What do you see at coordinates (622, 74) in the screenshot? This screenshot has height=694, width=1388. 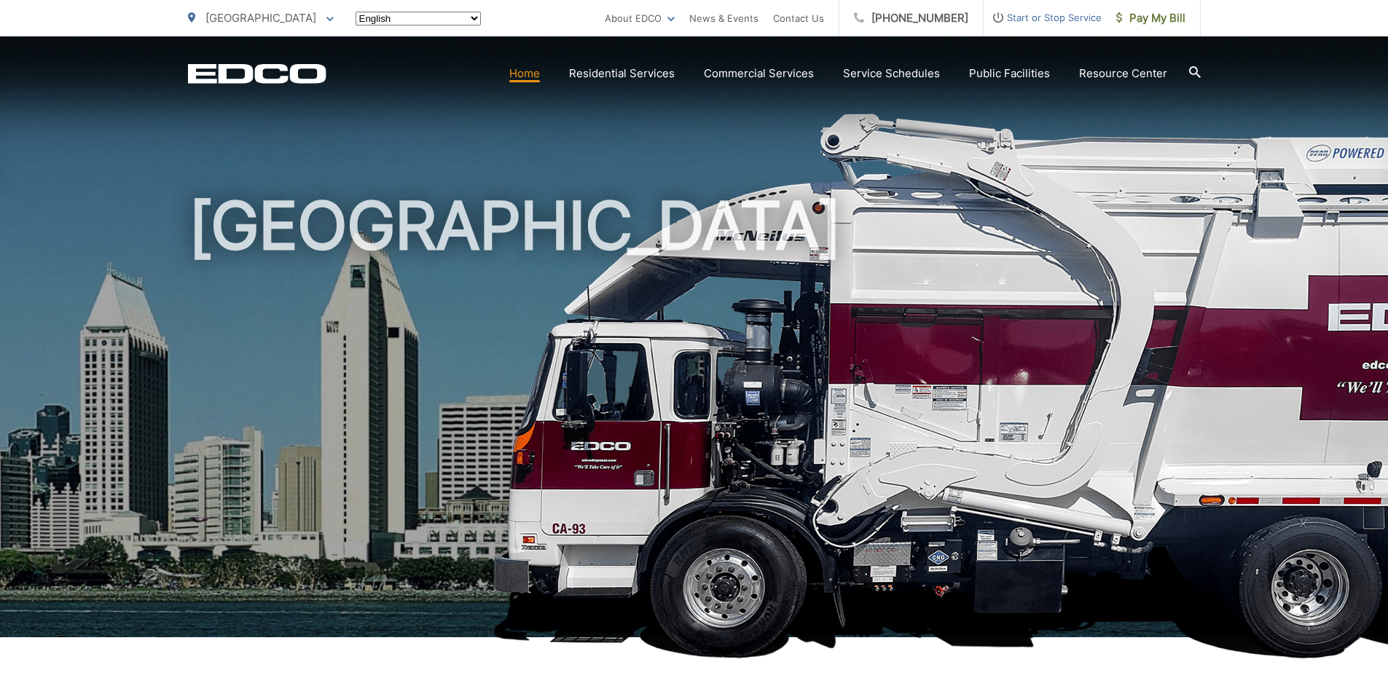 I see `a: Residential Services` at bounding box center [622, 74].